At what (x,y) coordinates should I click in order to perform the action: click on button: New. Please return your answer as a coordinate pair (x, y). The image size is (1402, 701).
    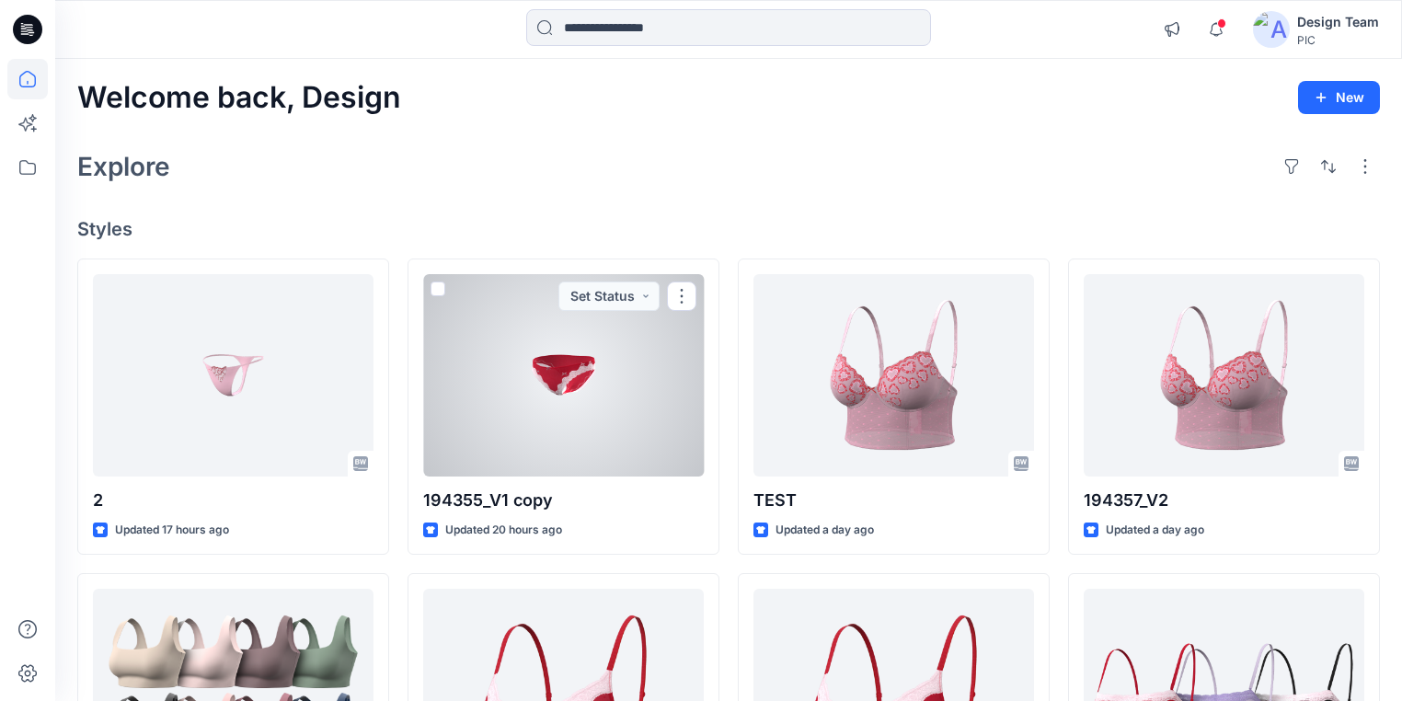
    Looking at the image, I should click on (1338, 97).